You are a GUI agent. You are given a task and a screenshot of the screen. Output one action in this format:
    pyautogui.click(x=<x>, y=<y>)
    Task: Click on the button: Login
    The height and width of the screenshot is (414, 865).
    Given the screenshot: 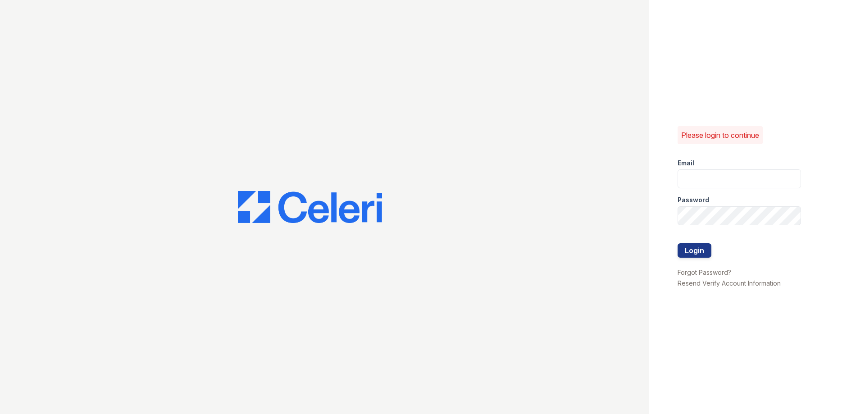 What is the action you would take?
    pyautogui.click(x=694, y=250)
    